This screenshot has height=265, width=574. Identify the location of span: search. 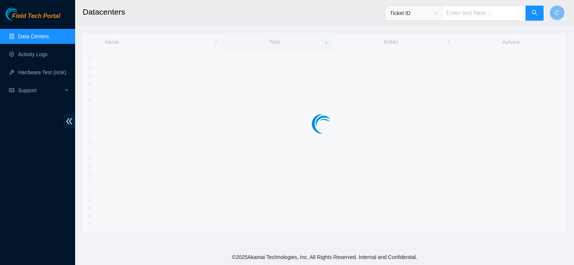
(534, 13).